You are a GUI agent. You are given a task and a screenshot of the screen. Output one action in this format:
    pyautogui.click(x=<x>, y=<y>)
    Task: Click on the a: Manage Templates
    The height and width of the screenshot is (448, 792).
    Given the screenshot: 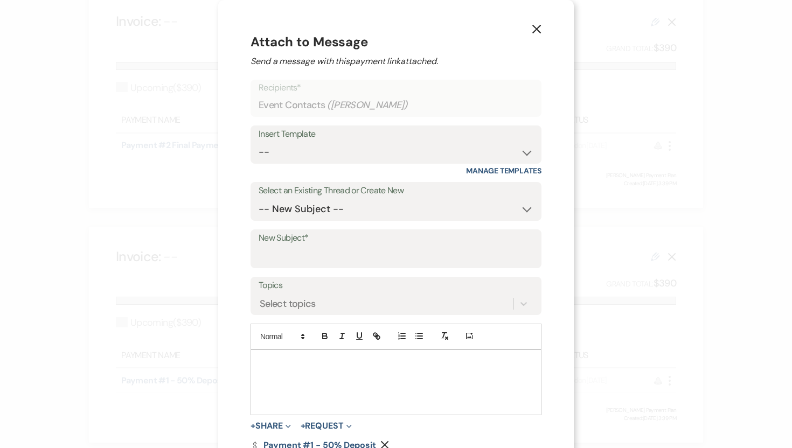 What is the action you would take?
    pyautogui.click(x=504, y=171)
    